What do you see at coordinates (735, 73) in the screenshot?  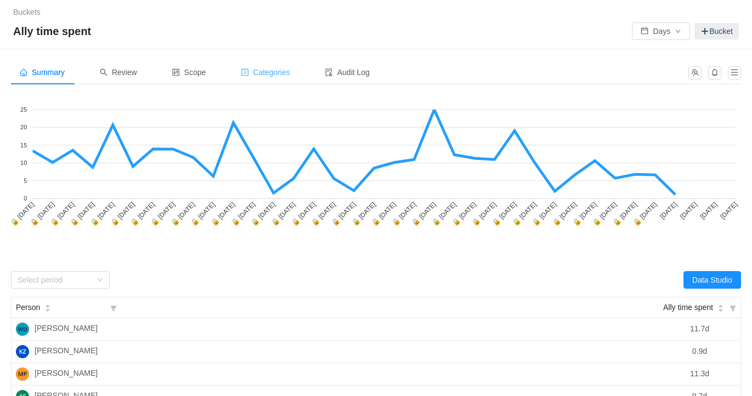 I see `button: icon: menu` at bounding box center [735, 73].